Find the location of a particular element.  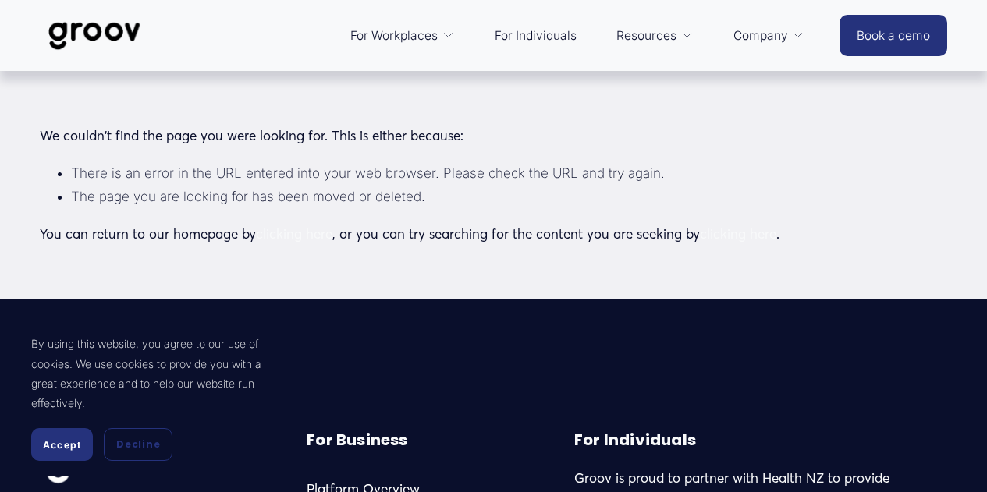

span: Company is located at coordinates (761, 36).